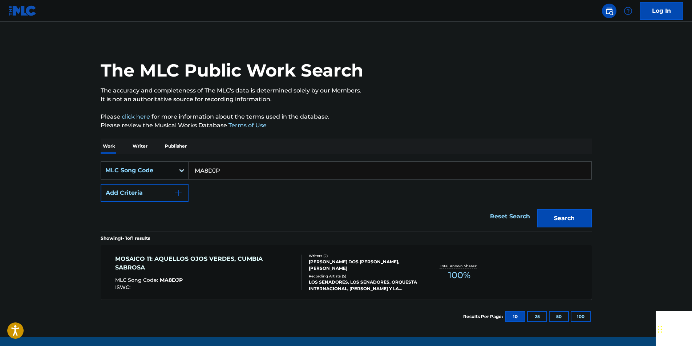 Image resolution: width=692 pixels, height=346 pixels. What do you see at coordinates (537, 317) in the screenshot?
I see `button: 25` at bounding box center [537, 317].